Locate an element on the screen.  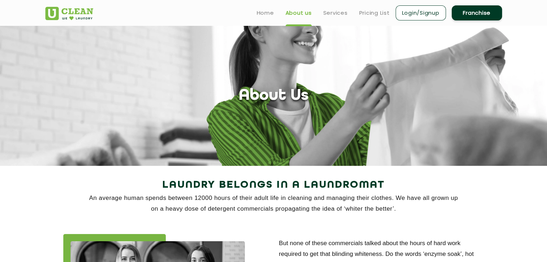
a: About us is located at coordinates (298, 13).